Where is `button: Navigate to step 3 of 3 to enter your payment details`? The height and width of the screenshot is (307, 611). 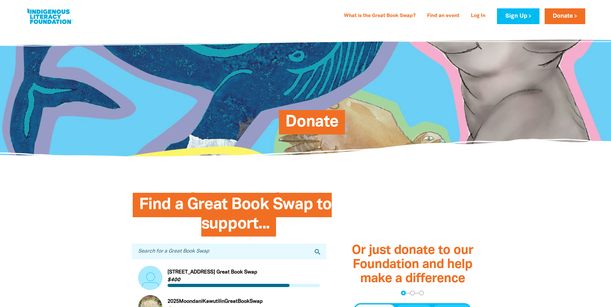 button: Navigate to step 3 of 3 to enter your payment details is located at coordinates (421, 293).